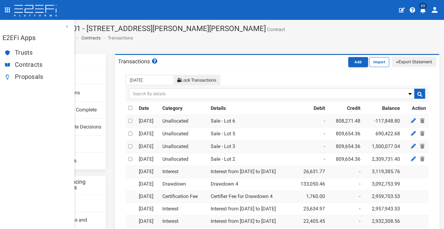  I want to click on a: Checklist, so click(77, 203).